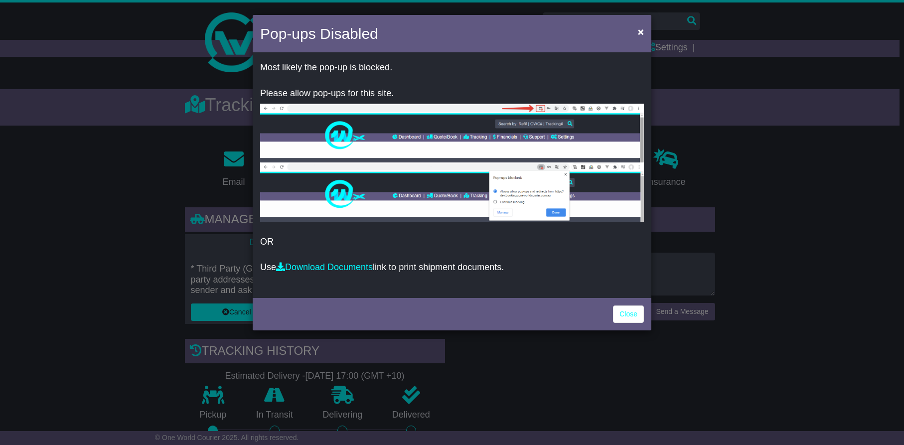 The image size is (904, 445). What do you see at coordinates (319, 33) in the screenshot?
I see `h4: Pop-ups Disabled` at bounding box center [319, 33].